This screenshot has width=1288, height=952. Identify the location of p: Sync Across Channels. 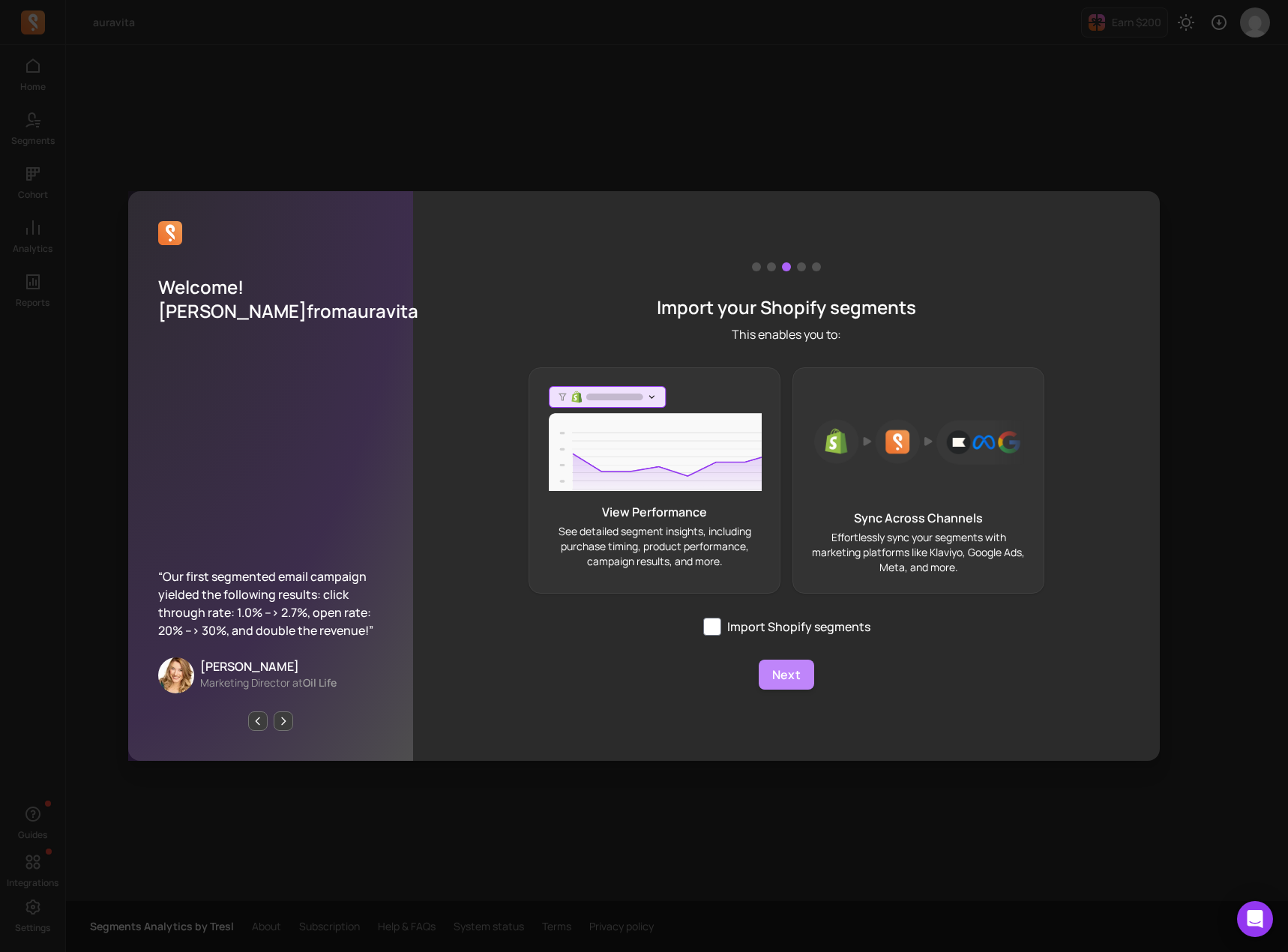
(919, 518).